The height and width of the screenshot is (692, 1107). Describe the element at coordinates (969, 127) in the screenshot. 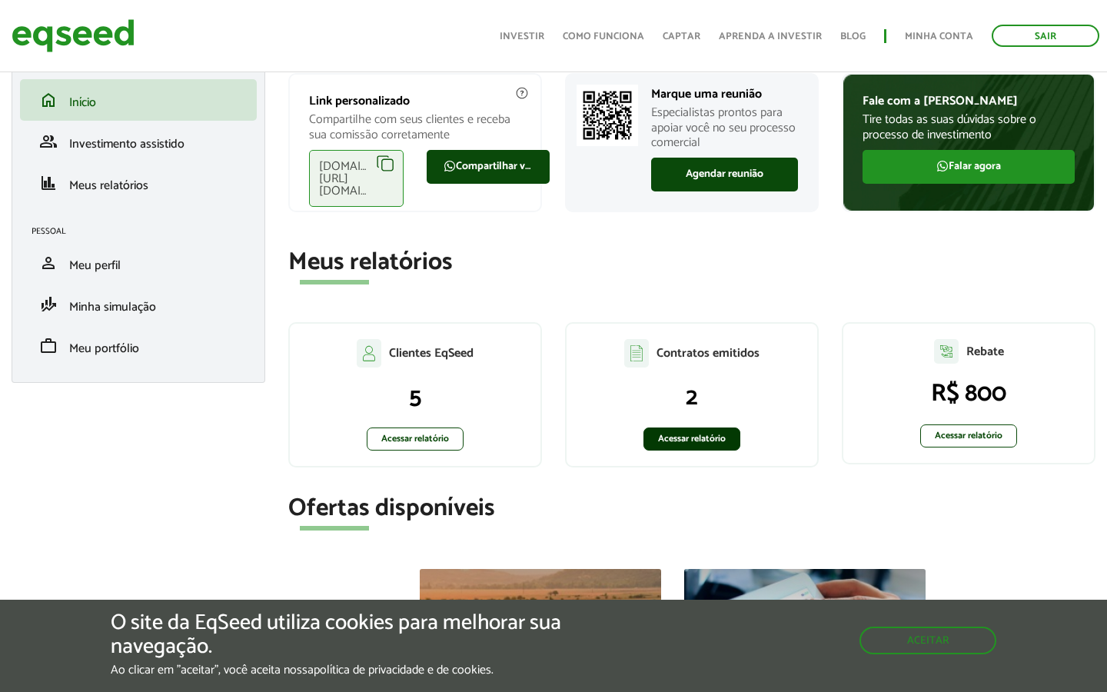

I see `p: Tire todas as suas dúvidas sobre o processo de investimento` at that location.